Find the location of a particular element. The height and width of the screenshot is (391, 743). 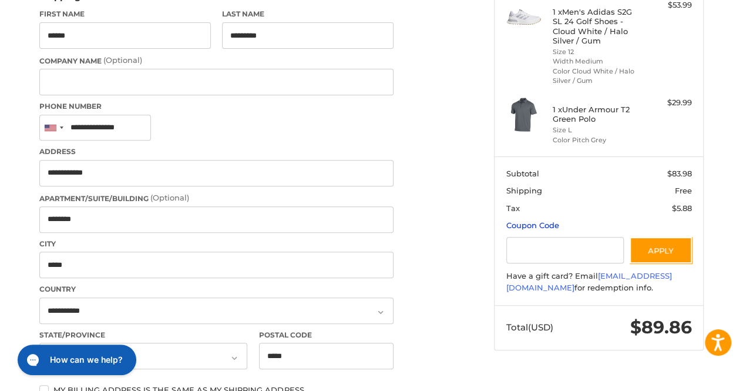

li: Width Medium is located at coordinates (598, 61).